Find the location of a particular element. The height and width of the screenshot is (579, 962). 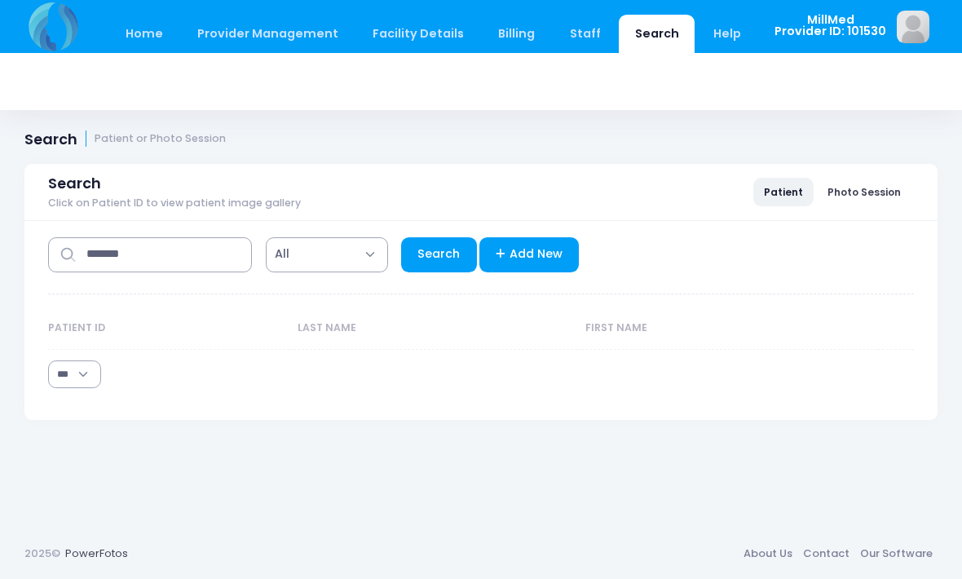

a: Add New is located at coordinates (529, 254).